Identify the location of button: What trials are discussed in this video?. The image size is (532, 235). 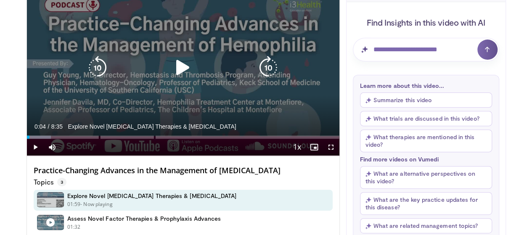
(426, 119).